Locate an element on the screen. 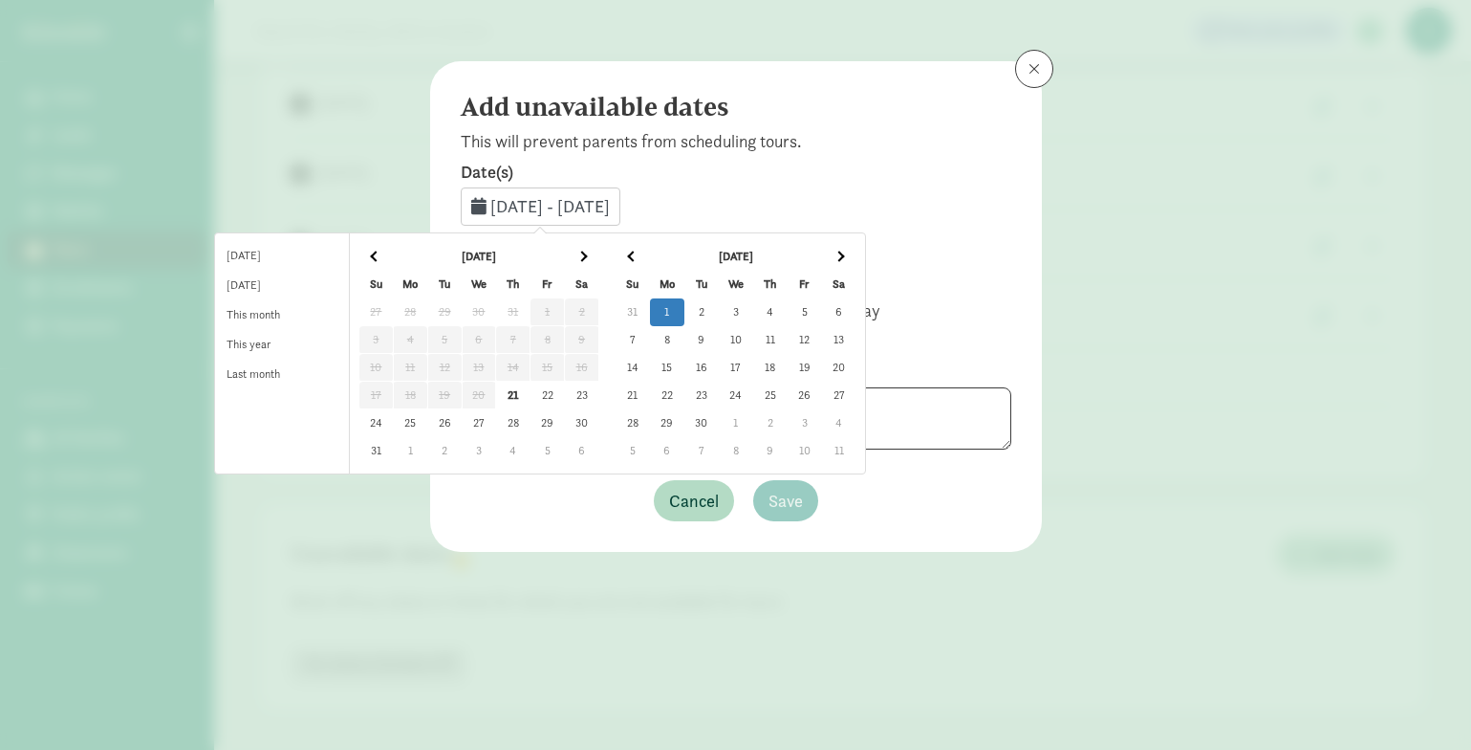 This screenshot has width=1471, height=750. label: Date(s) is located at coordinates (736, 172).